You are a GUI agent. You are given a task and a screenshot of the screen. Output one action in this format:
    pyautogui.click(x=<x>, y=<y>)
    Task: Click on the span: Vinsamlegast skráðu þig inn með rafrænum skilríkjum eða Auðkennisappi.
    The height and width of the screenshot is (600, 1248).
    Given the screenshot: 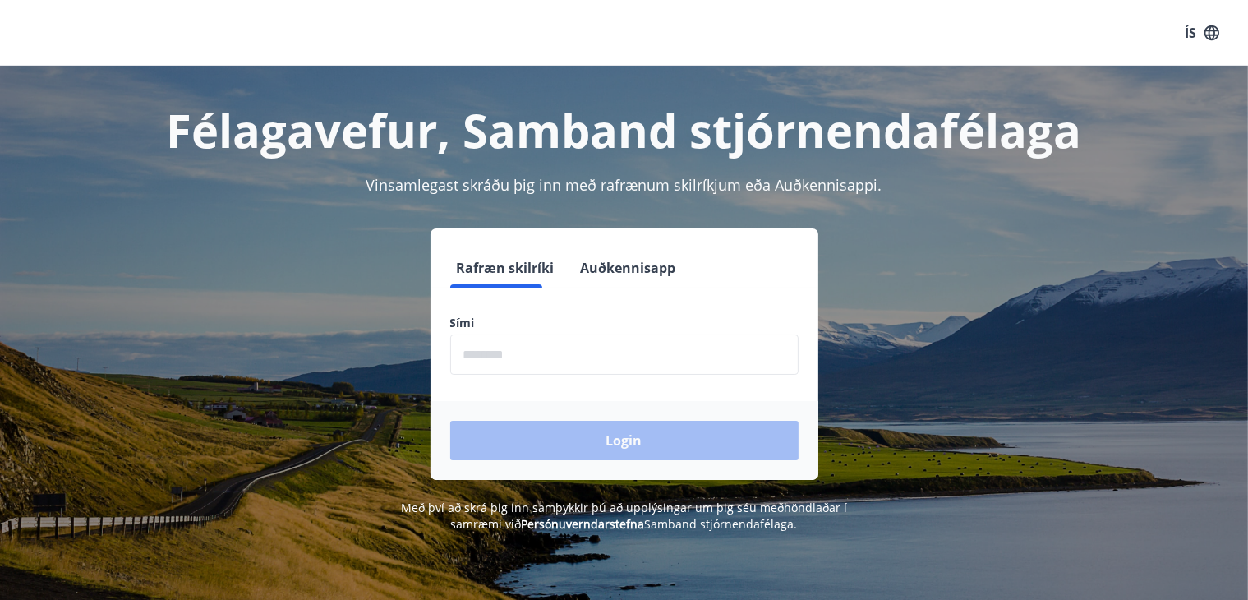 What is the action you would take?
    pyautogui.click(x=624, y=185)
    